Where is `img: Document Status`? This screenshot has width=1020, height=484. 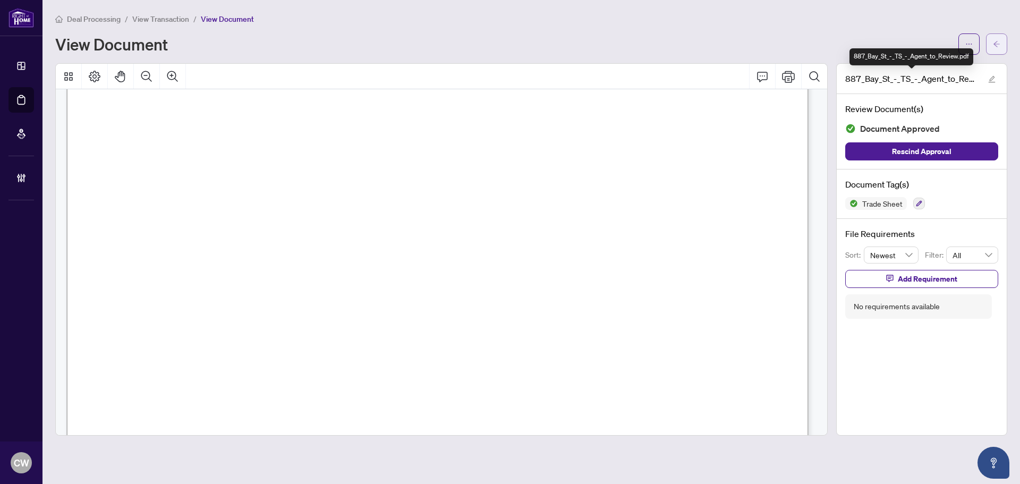
img: Document Status is located at coordinates (851, 129).